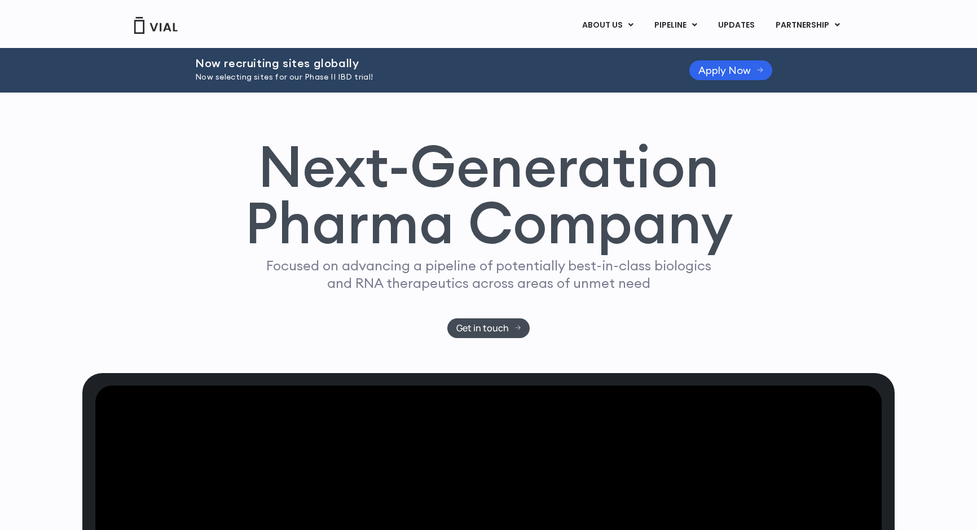  What do you see at coordinates (488, 194) in the screenshot?
I see `span: Next-Generation Pharma Company` at bounding box center [488, 194].